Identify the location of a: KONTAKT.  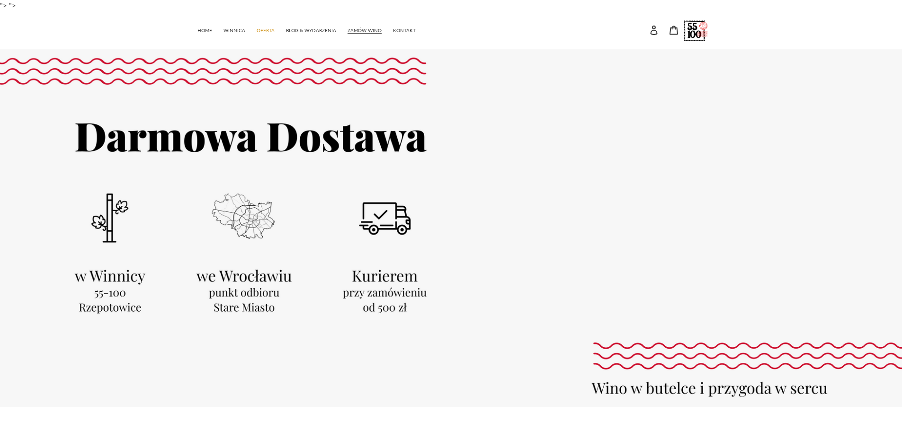
(404, 29).